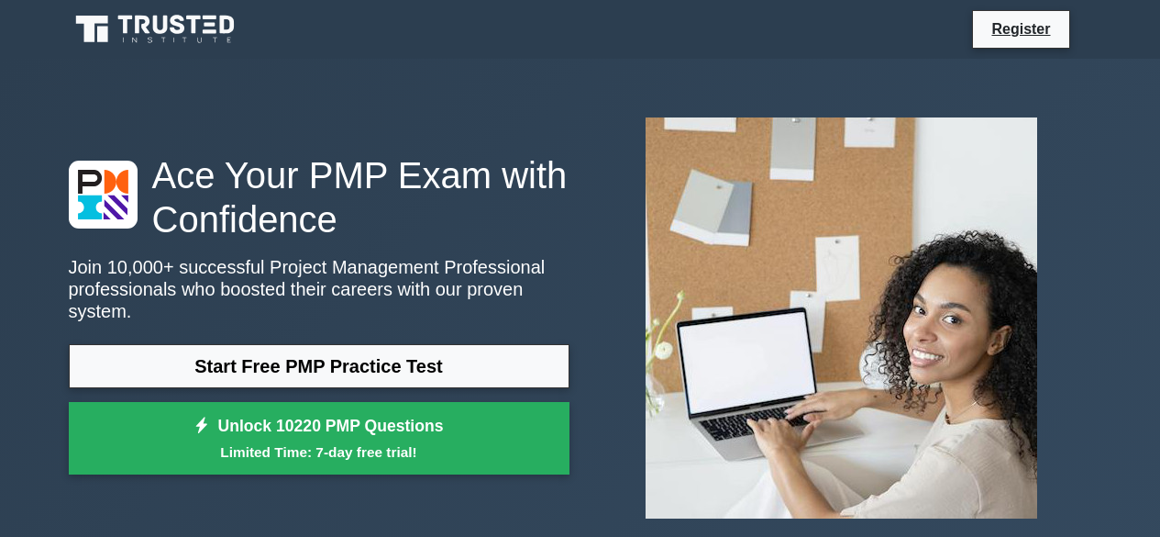  What do you see at coordinates (319, 289) in the screenshot?
I see `p: Join 10,000+ successful Project Management Professional professionals who boosted their careers w...` at bounding box center [319, 289].